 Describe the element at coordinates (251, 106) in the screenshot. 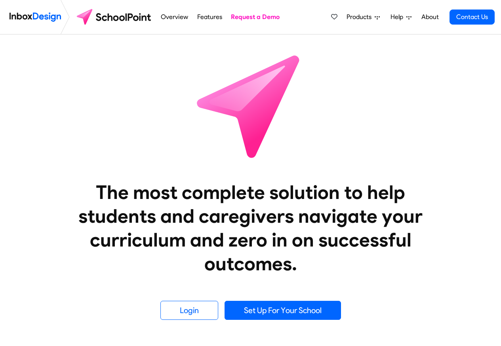

I see `img: icon_schoolpoint.svg` at that location.